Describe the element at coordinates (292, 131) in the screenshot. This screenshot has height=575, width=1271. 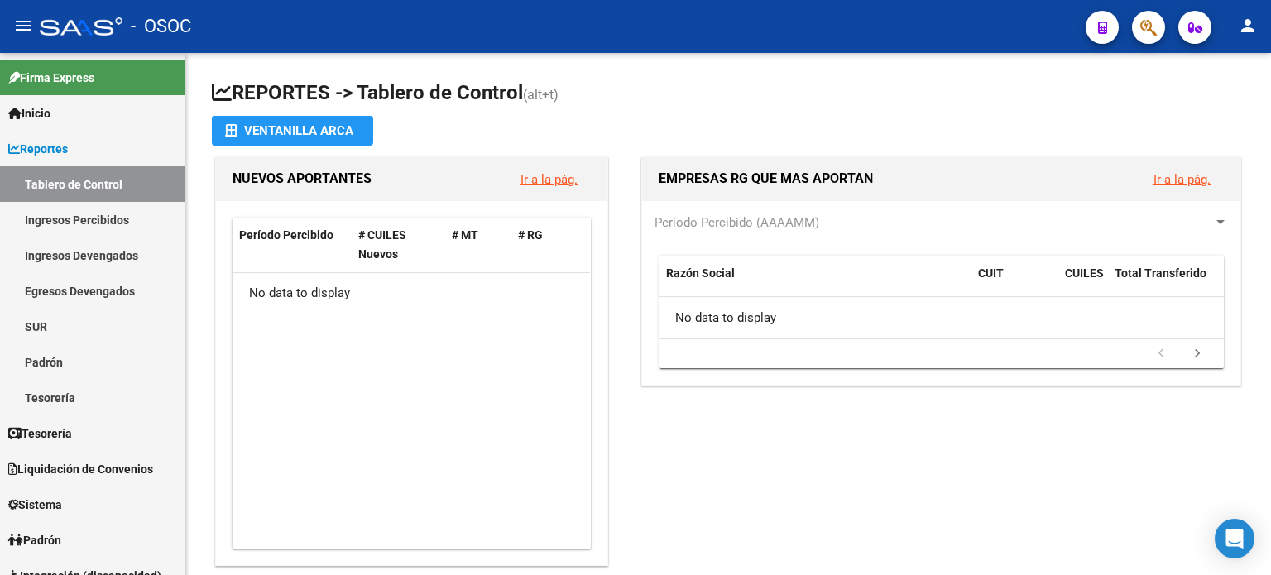
I see `button: Ventanilla ARCA` at that location.